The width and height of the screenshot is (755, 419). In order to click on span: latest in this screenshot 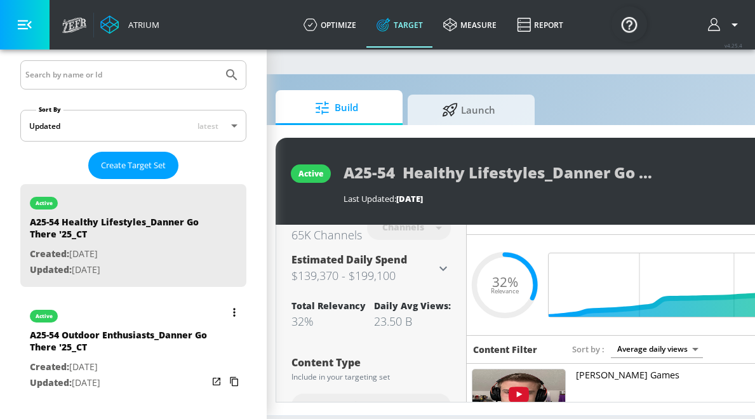, I will do `click(208, 126)`.